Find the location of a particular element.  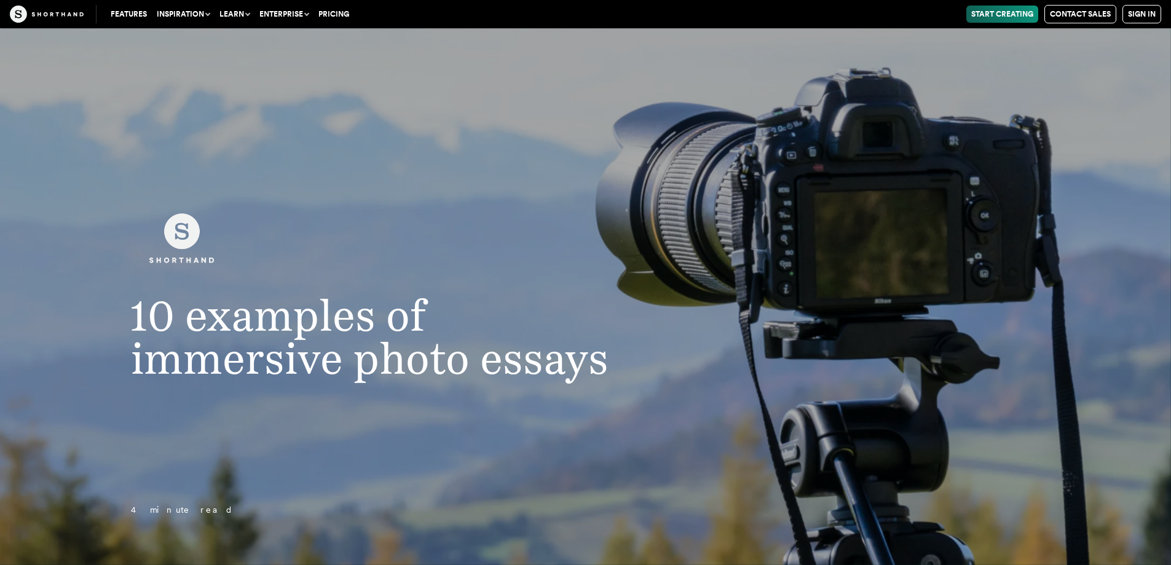

a: Contact Sales is located at coordinates (1080, 14).